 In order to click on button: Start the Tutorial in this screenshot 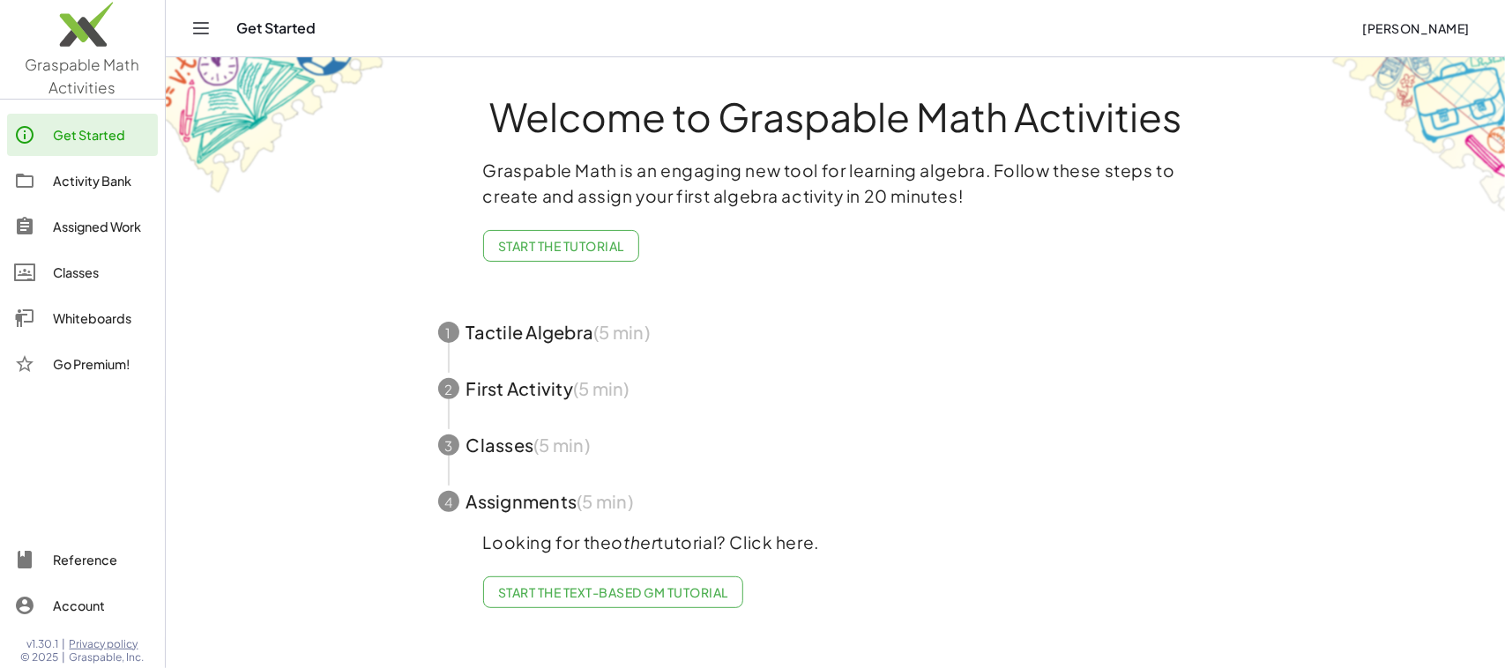, I will do `click(561, 246)`.